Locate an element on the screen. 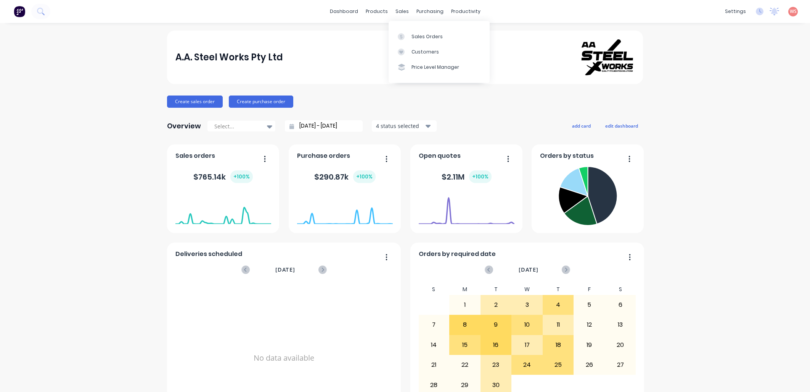  div: 7 is located at coordinates (434, 324).